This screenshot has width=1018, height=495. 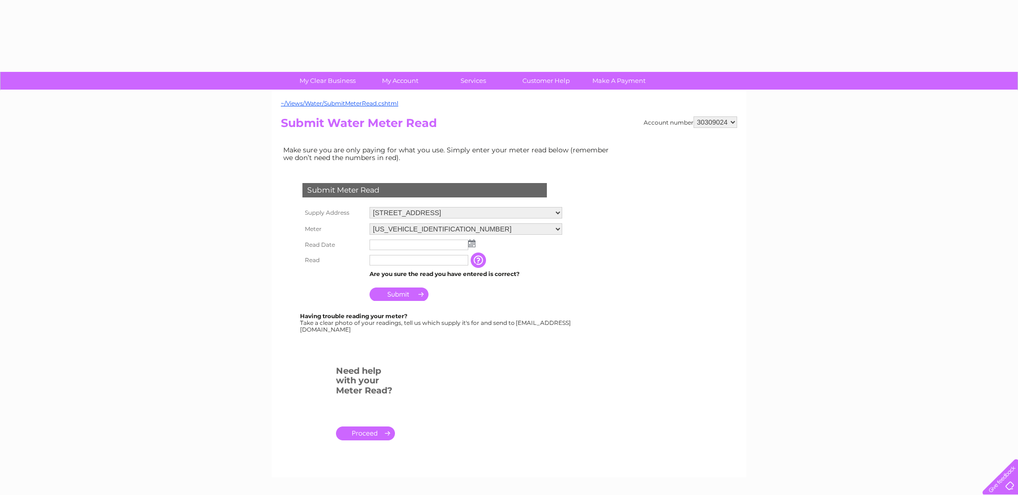 I want to click on input: Submit, so click(x=399, y=294).